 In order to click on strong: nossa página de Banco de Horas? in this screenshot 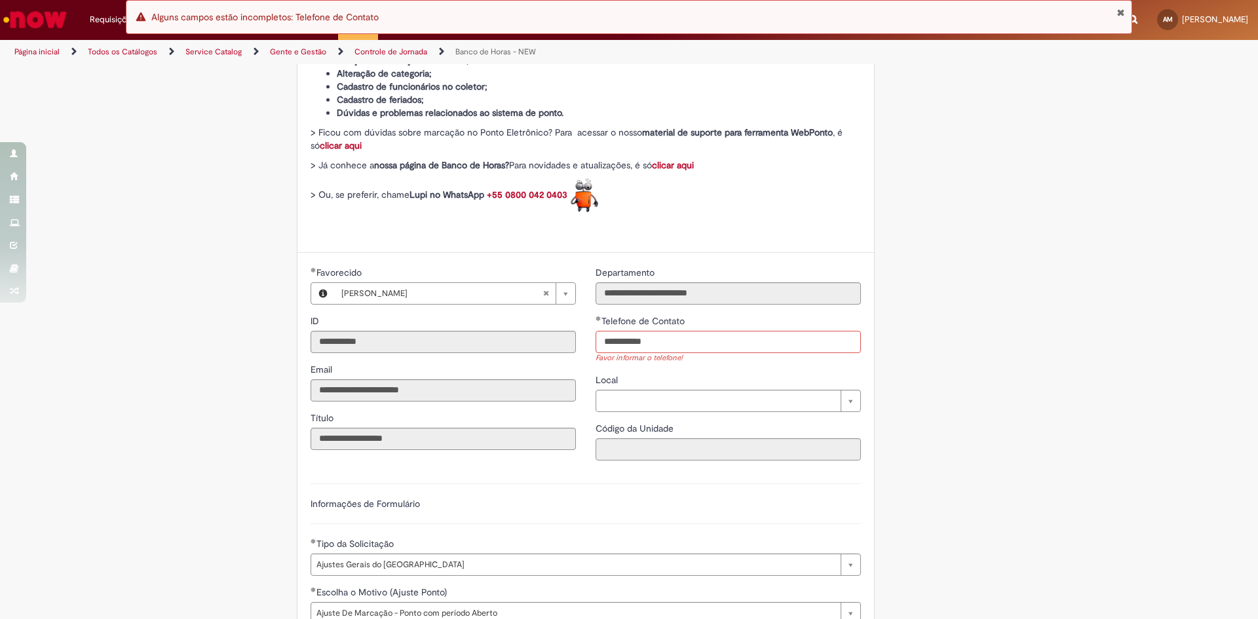, I will do `click(442, 165)`.